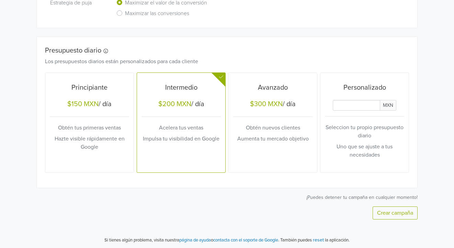 The width and height of the screenshot is (454, 248). What do you see at coordinates (246, 240) in the screenshot?
I see `a: contacta con el soporte de Google` at bounding box center [246, 240].